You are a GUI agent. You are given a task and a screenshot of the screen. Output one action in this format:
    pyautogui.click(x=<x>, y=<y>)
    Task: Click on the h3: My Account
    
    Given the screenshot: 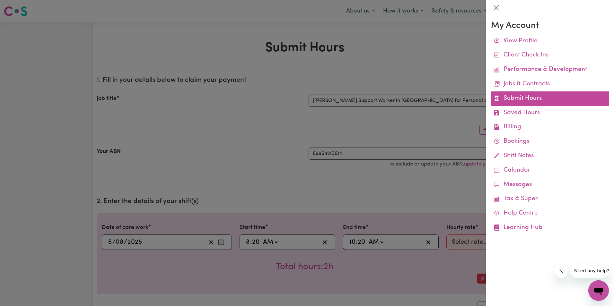 What is the action you would take?
    pyautogui.click(x=550, y=26)
    